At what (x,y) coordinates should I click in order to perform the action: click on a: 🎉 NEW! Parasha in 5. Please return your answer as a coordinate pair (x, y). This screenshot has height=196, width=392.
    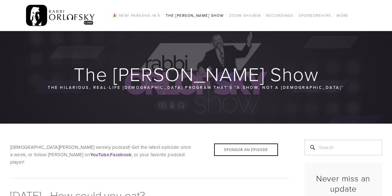
    Looking at the image, I should click on (136, 15).